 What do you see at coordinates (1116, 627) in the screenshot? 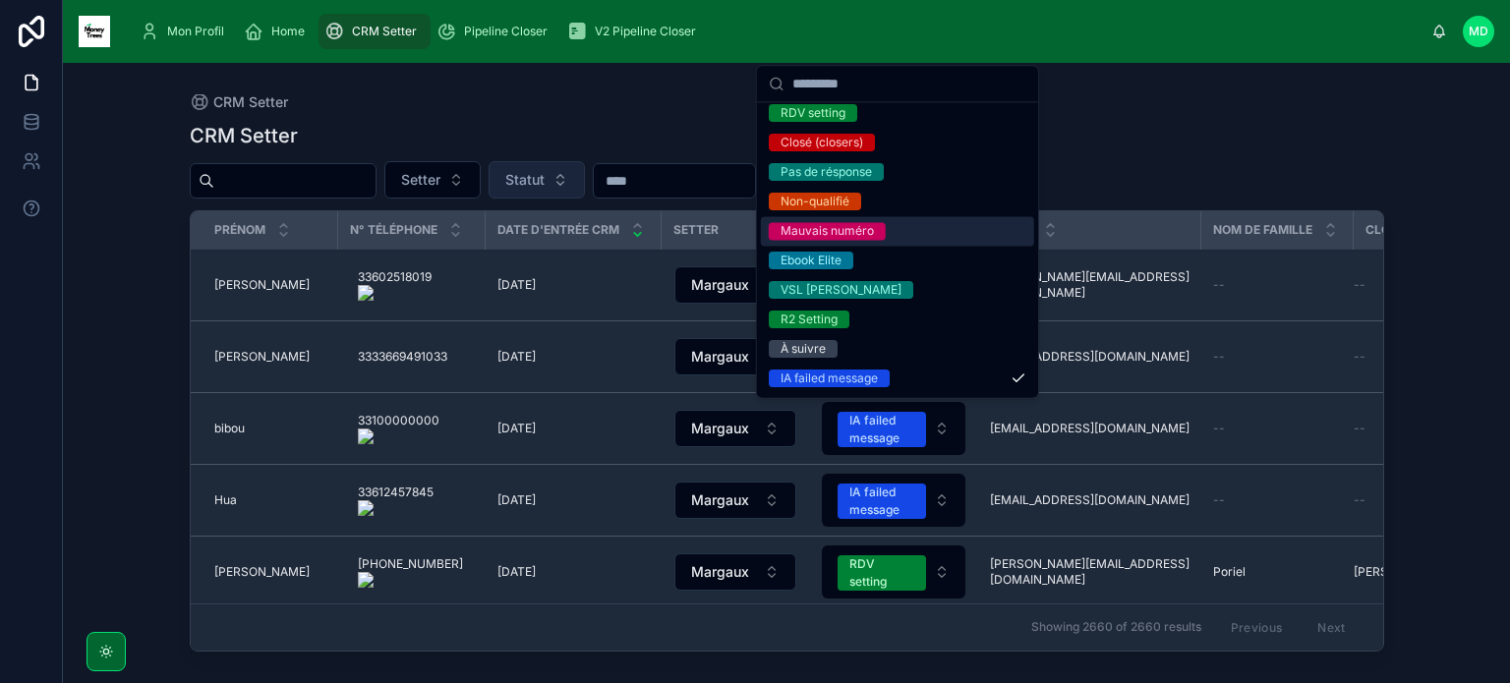
I see `span: Showing 2660 of 2660 results` at bounding box center [1116, 627].